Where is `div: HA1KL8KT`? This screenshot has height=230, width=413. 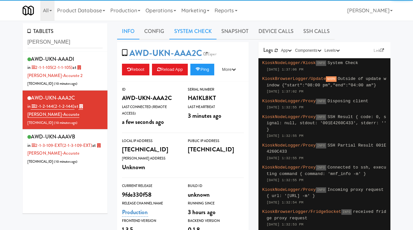 div: HA1KL8KT is located at coordinates (216, 98).